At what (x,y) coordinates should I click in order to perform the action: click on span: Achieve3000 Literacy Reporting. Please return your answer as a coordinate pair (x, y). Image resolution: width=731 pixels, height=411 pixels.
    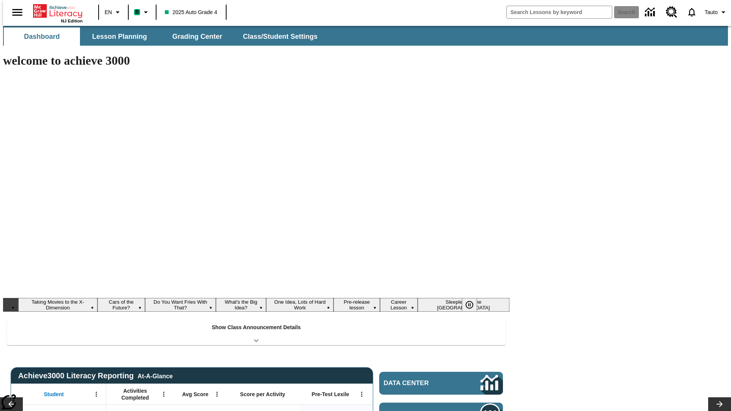
    Looking at the image, I should click on (96, 376).